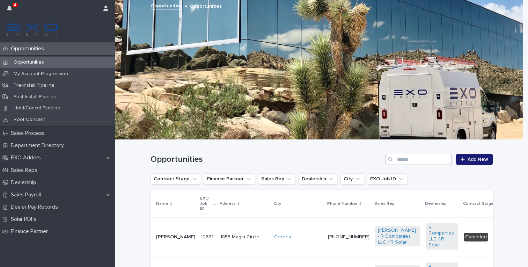  What do you see at coordinates (29, 133) in the screenshot?
I see `p: Sales Process` at bounding box center [29, 133].